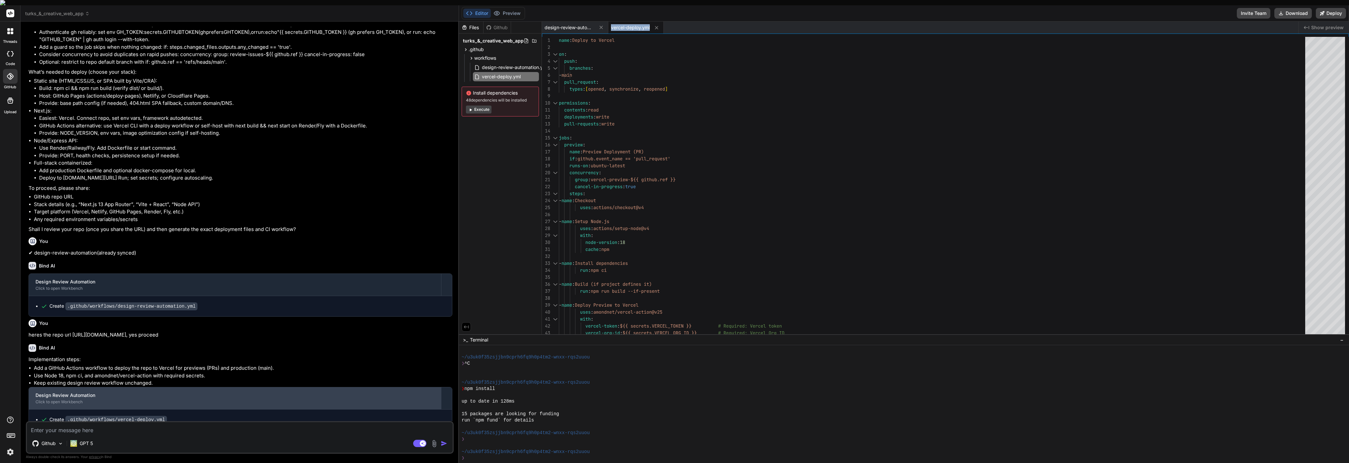 The image size is (1349, 463). Describe the element at coordinates (576, 89) in the screenshot. I see `span: types` at that location.